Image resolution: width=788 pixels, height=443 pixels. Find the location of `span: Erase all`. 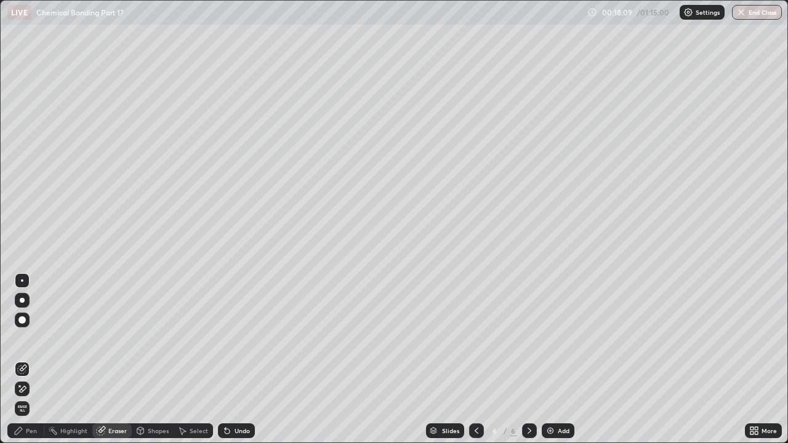

span: Erase all is located at coordinates (22, 409).